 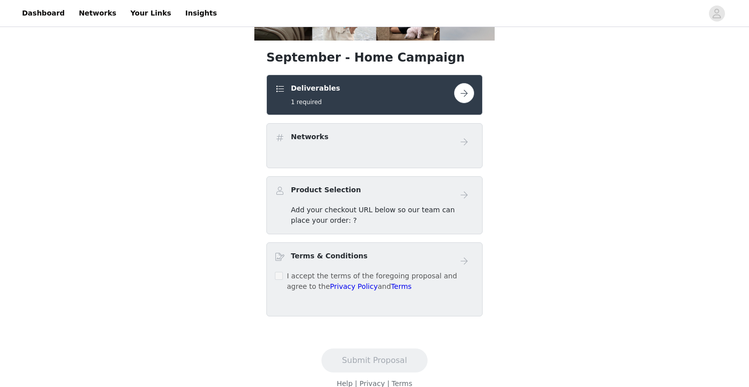 I want to click on a: Networks, so click(x=97, y=13).